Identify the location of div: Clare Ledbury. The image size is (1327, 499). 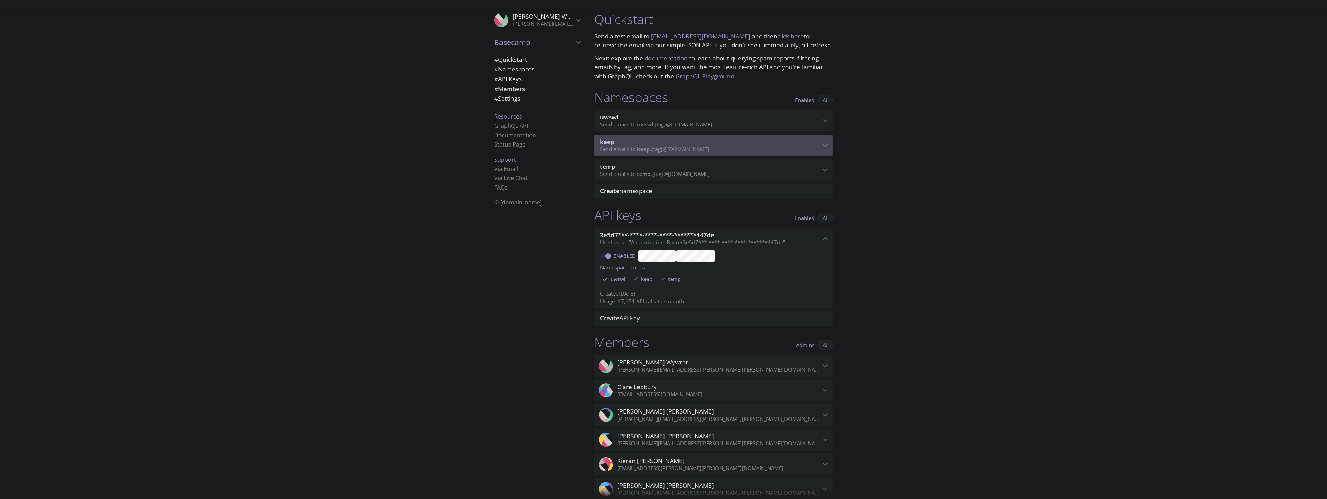
(714, 390).